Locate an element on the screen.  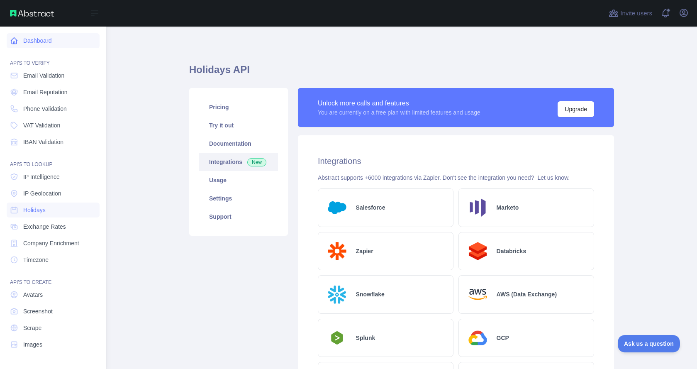
h1: Holidays API is located at coordinates (402, 73).